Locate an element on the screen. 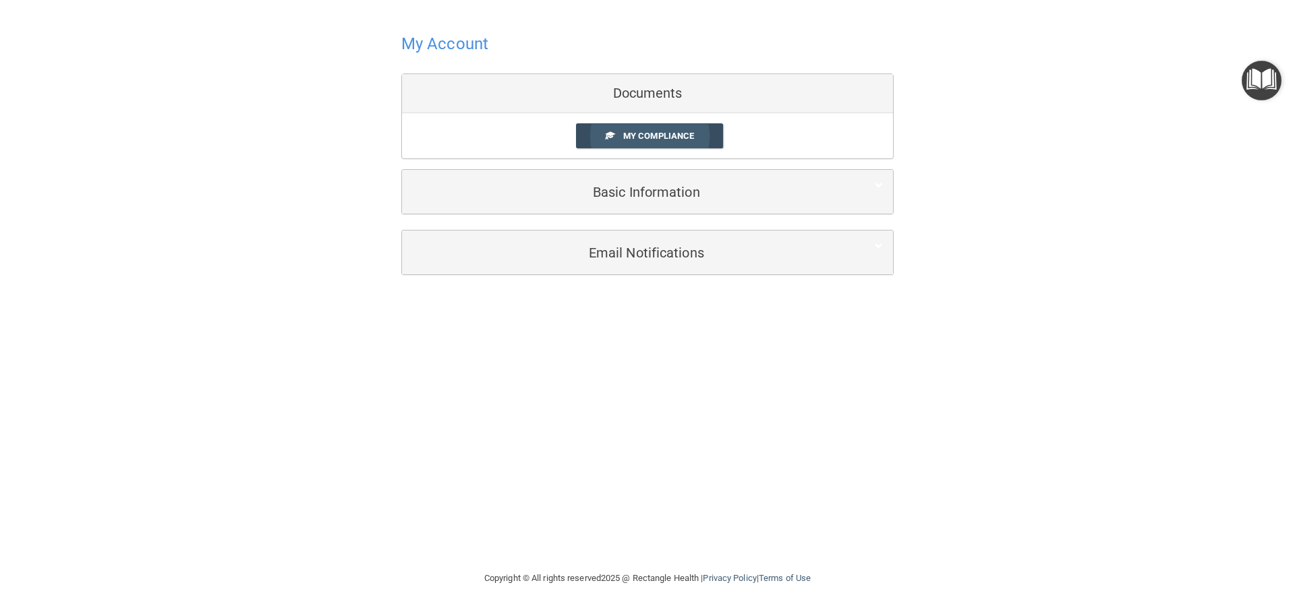  a: Email Notifications is located at coordinates (647, 252).